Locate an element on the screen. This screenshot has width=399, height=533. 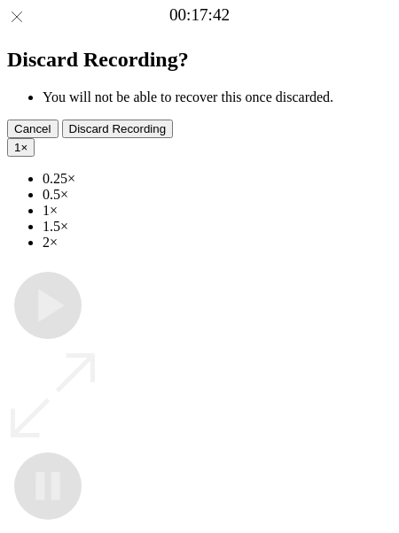
button: Discard Recording is located at coordinates (118, 128).